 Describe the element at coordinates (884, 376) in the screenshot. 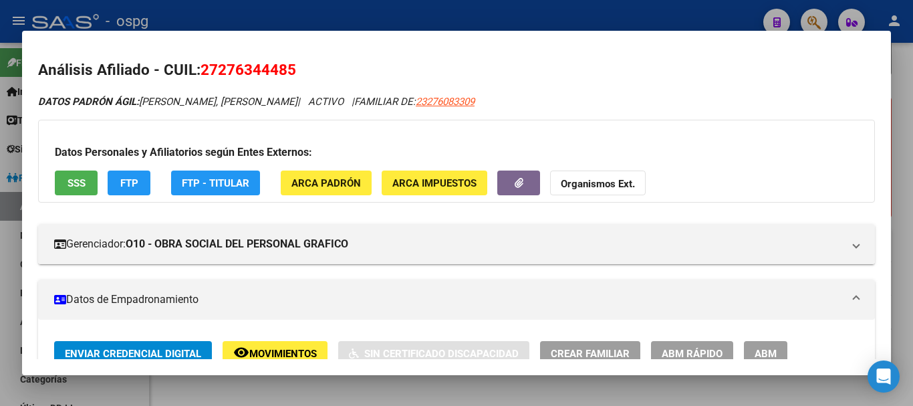

I see `div: Open Intercom Messenger` at that location.